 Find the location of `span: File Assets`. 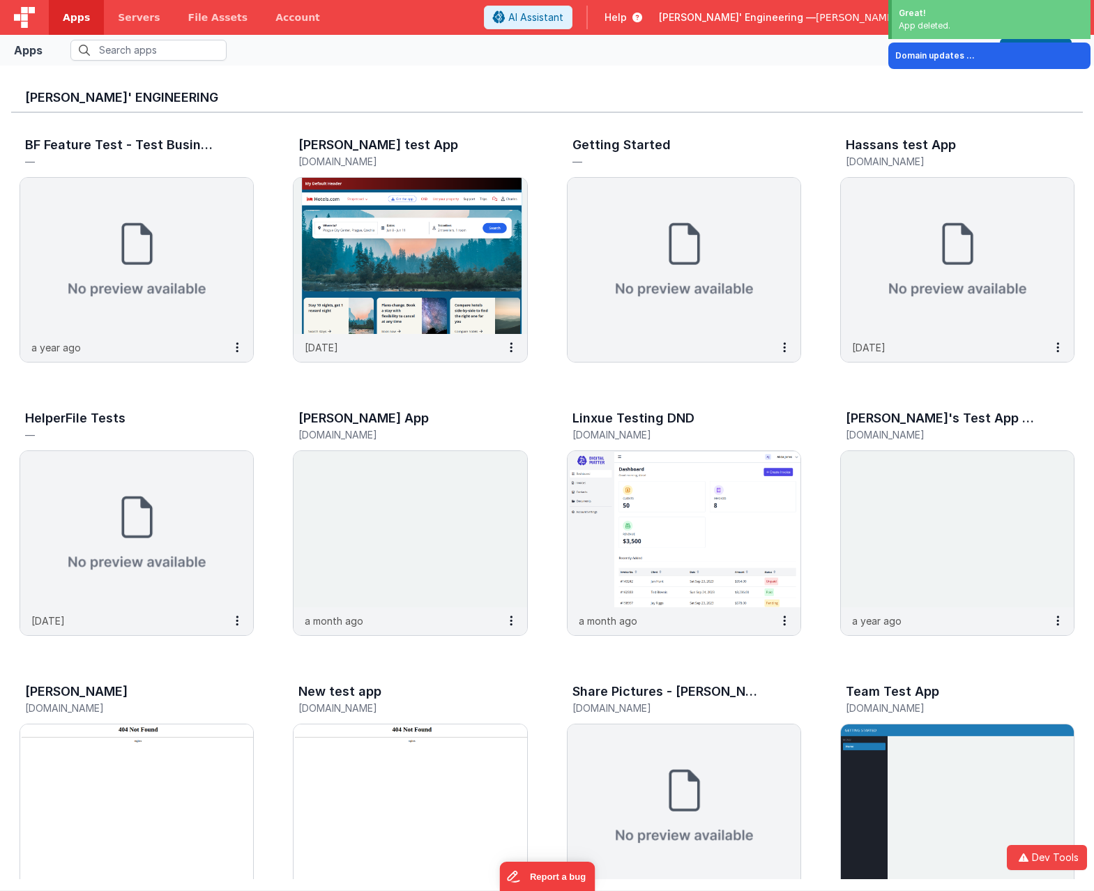

span: File Assets is located at coordinates (218, 17).